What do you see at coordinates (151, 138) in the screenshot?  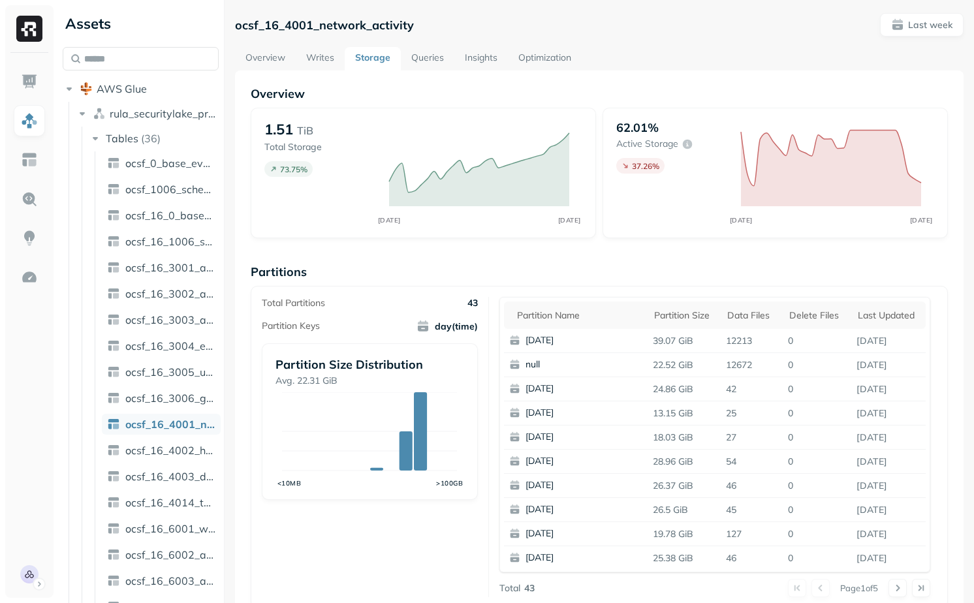 I see `p: ( 36 )` at bounding box center [151, 138].